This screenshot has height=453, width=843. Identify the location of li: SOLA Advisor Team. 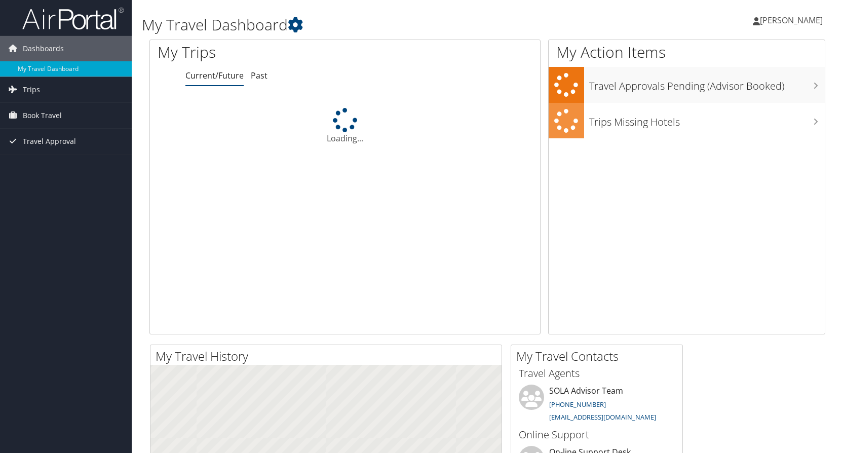
(597, 405).